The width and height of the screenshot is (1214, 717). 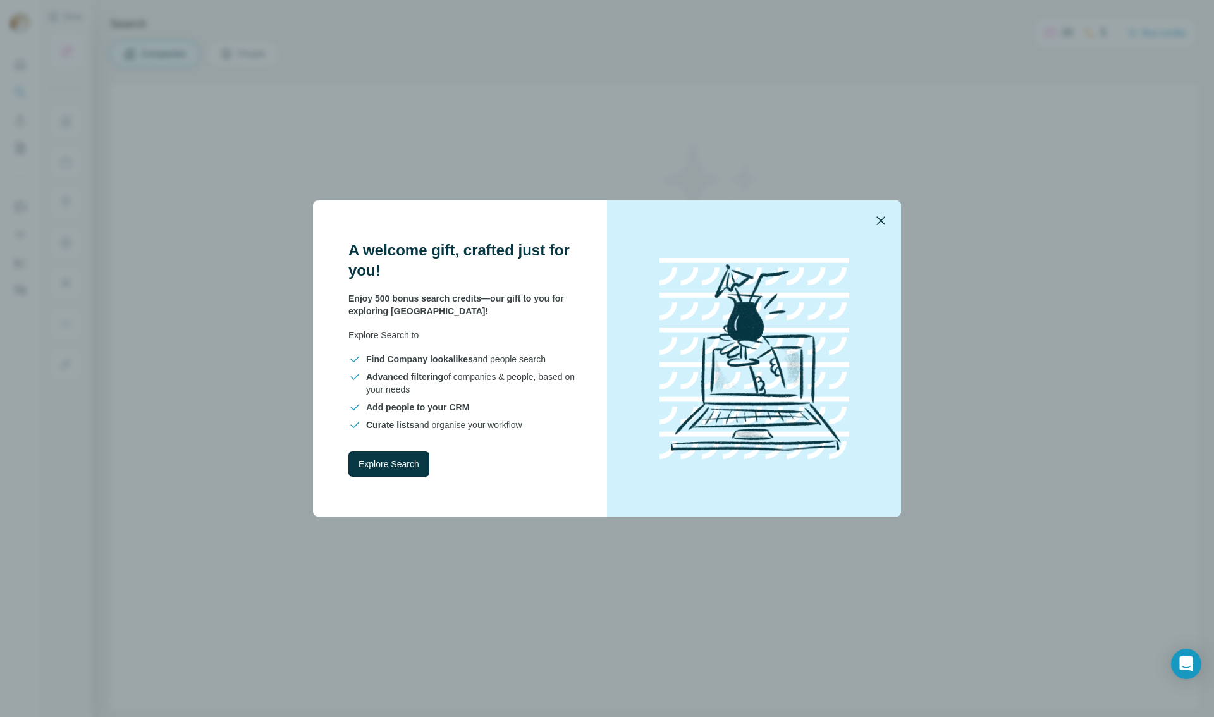 What do you see at coordinates (462, 260) in the screenshot?
I see `h3: A welcome gift, crafted just for you!` at bounding box center [462, 260].